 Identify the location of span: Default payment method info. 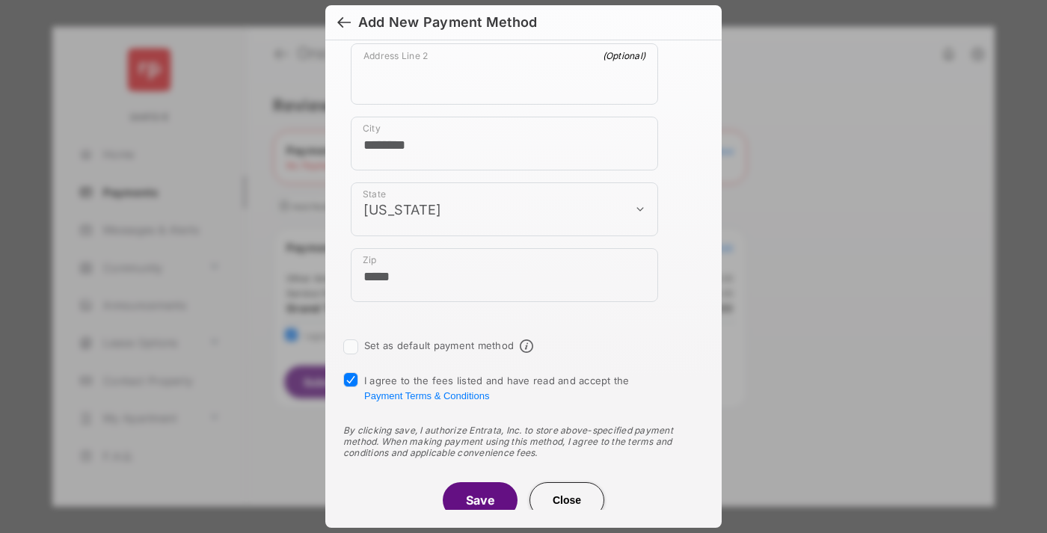
(526, 346).